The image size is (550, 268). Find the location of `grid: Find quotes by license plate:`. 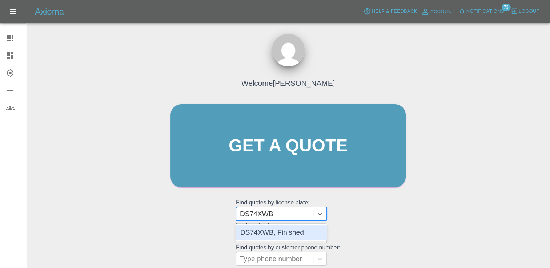

grid: Find quotes by license plate: is located at coordinates (288, 210).